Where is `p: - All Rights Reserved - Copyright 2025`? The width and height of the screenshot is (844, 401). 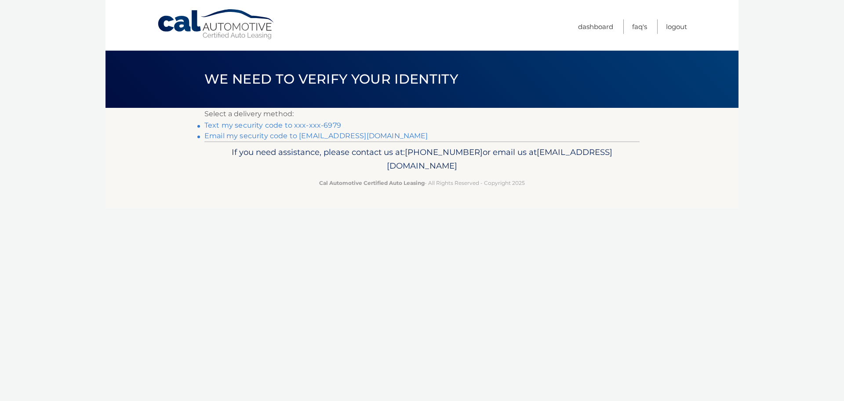 p: - All Rights Reserved - Copyright 2025 is located at coordinates (422, 182).